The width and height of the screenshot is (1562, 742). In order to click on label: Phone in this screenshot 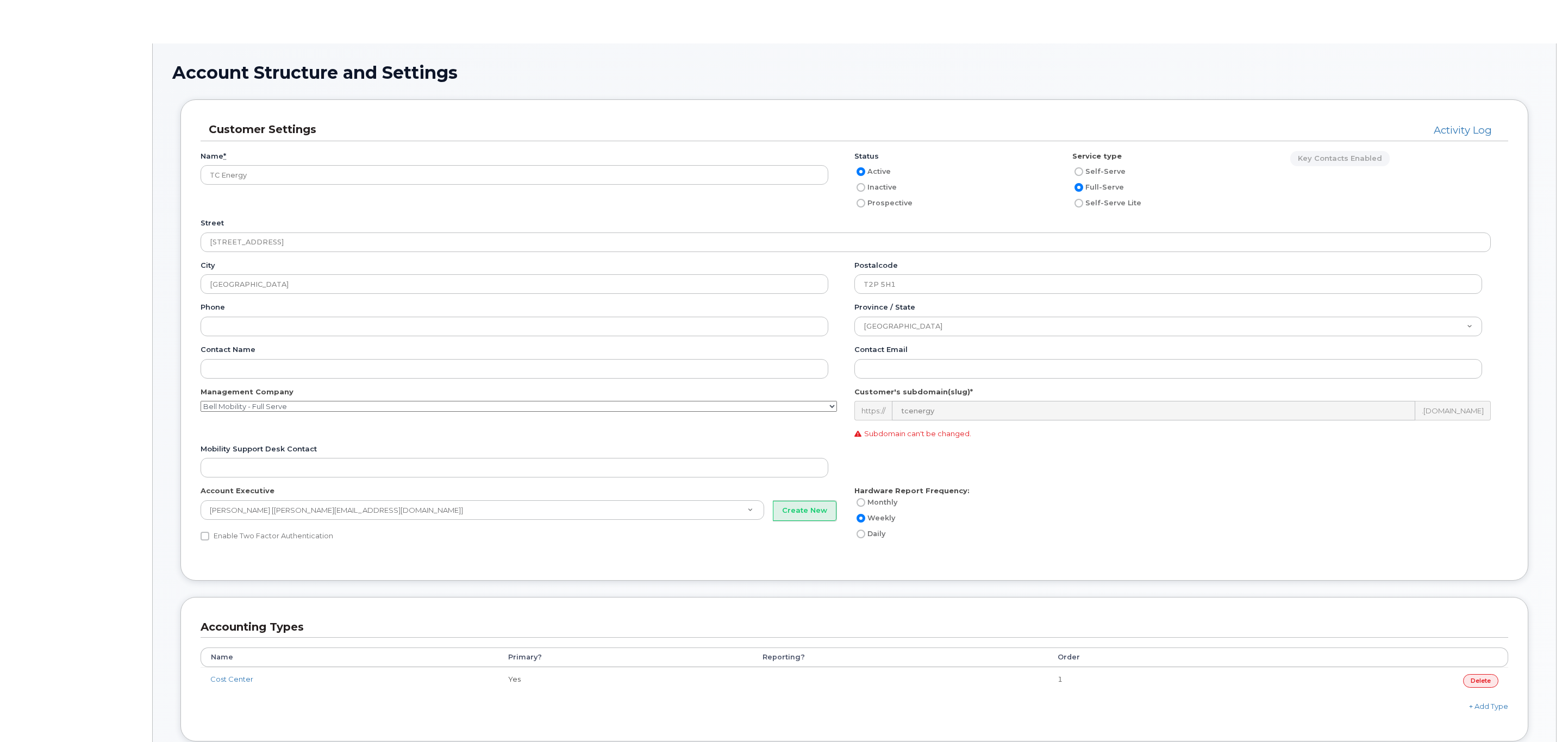, I will do `click(212, 307)`.